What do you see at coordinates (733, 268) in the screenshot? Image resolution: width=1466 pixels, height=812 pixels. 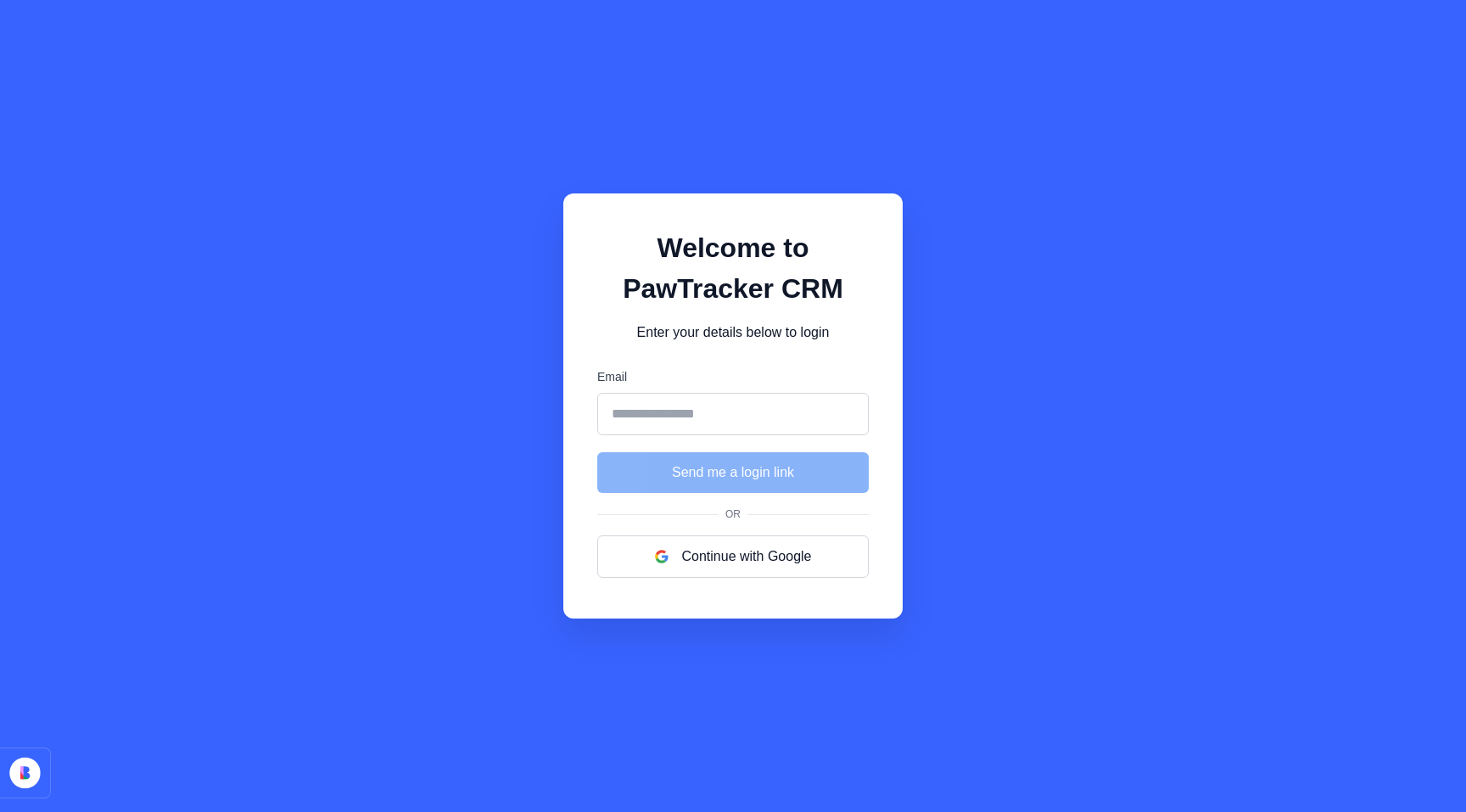 I see `h1: Welcome to PawTracker CRM` at bounding box center [733, 268].